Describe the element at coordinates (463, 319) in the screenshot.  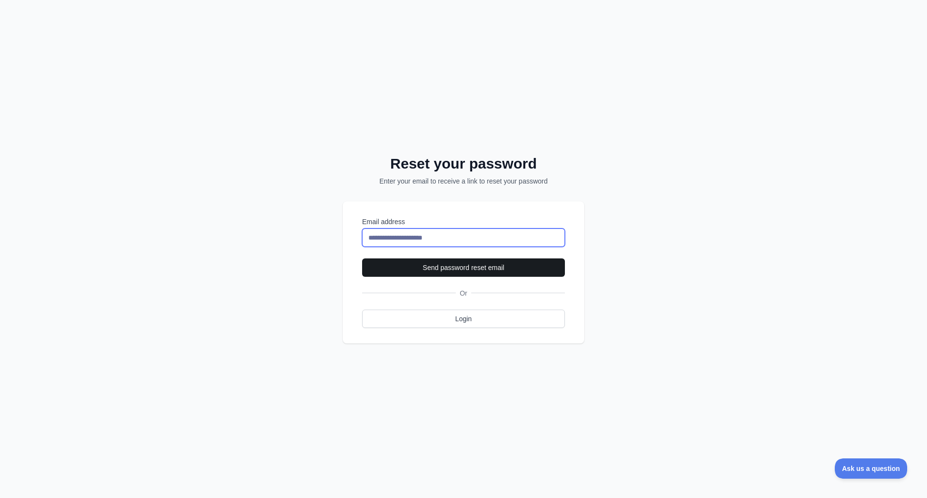
I see `a: Login` at that location.